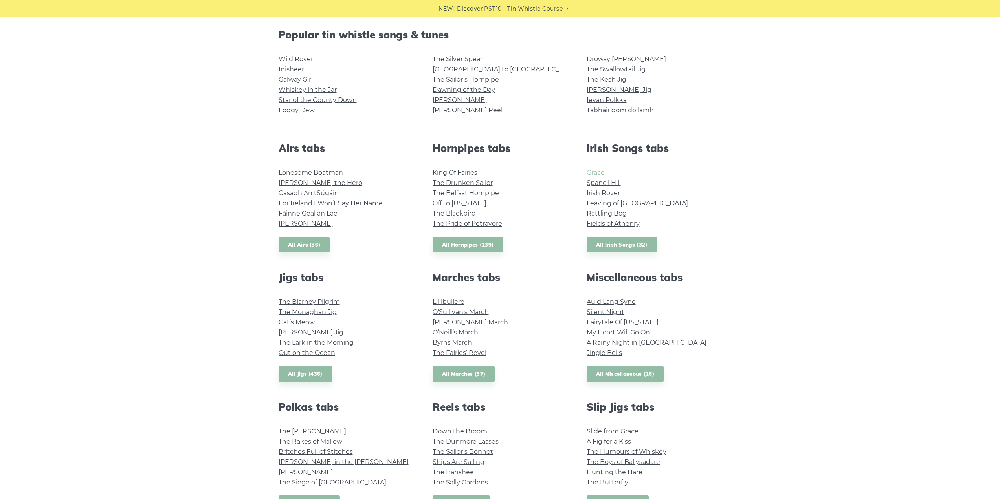 The width and height of the screenshot is (1000, 499). Describe the element at coordinates (455, 332) in the screenshot. I see `a: O’Neill’s March` at that location.